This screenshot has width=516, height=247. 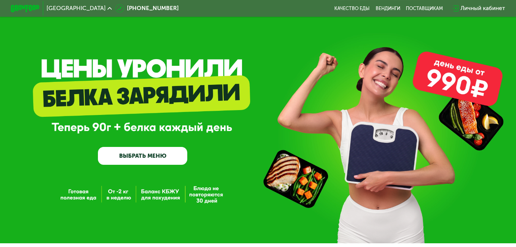 I want to click on a: Вендинги, so click(x=388, y=8).